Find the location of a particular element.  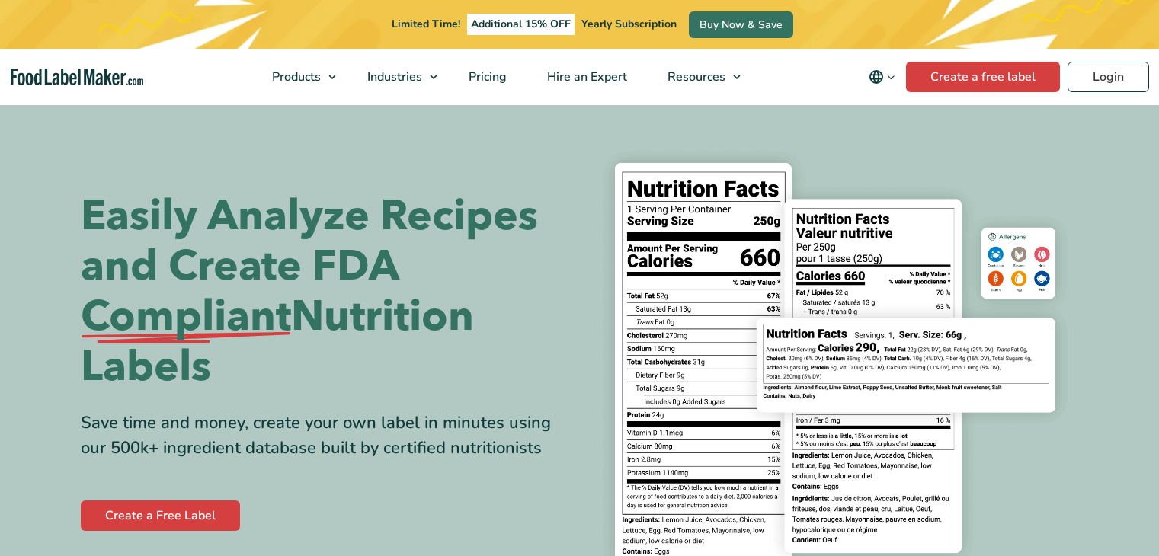

h1: Easily Analyze Recipes and Create FDA Nutrition Labels is located at coordinates (325, 292).